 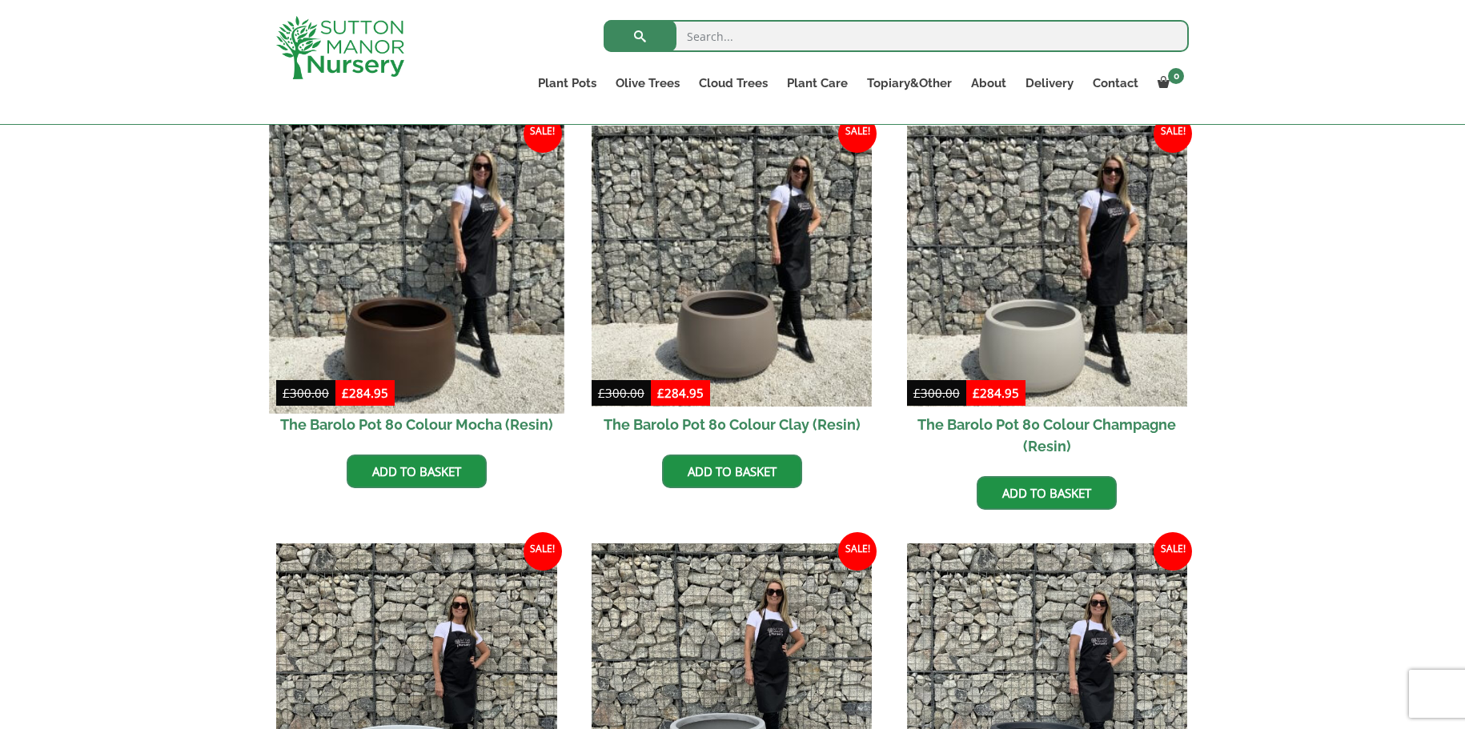 I want to click on a: Contact, so click(x=1115, y=83).